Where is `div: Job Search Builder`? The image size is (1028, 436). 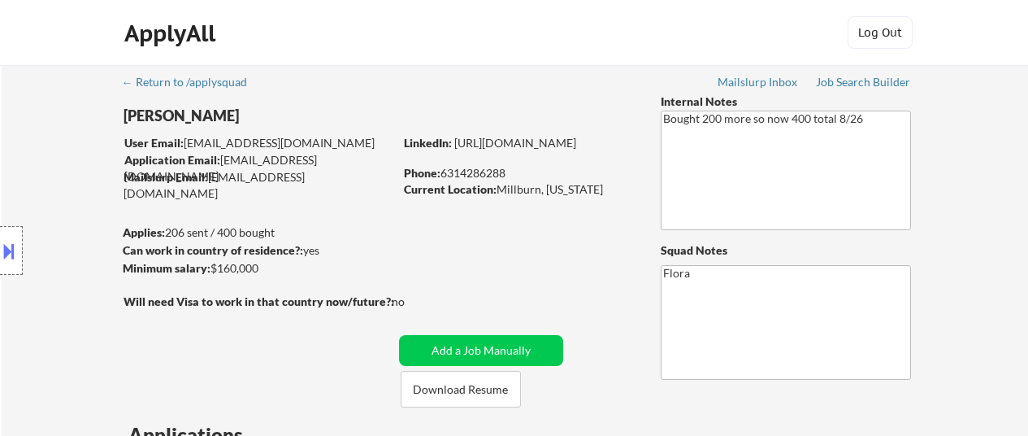 div: Job Search Builder is located at coordinates (863, 82).